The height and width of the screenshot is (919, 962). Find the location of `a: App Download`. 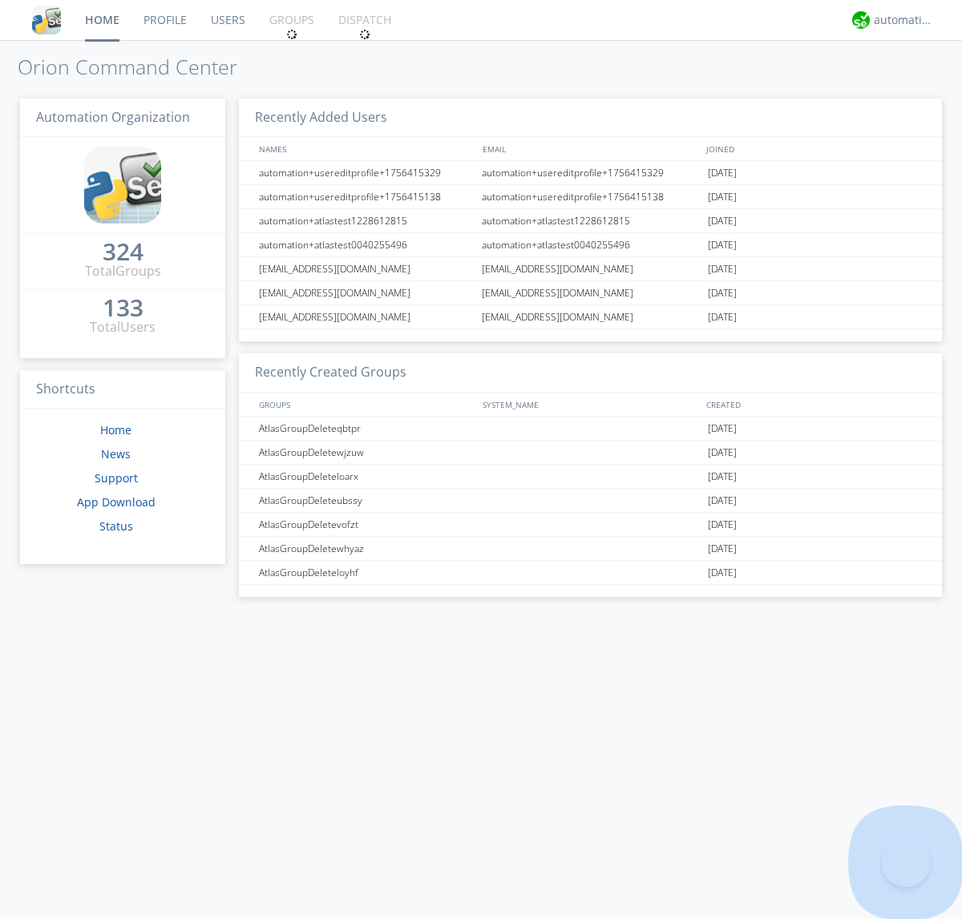

a: App Download is located at coordinates (116, 502).